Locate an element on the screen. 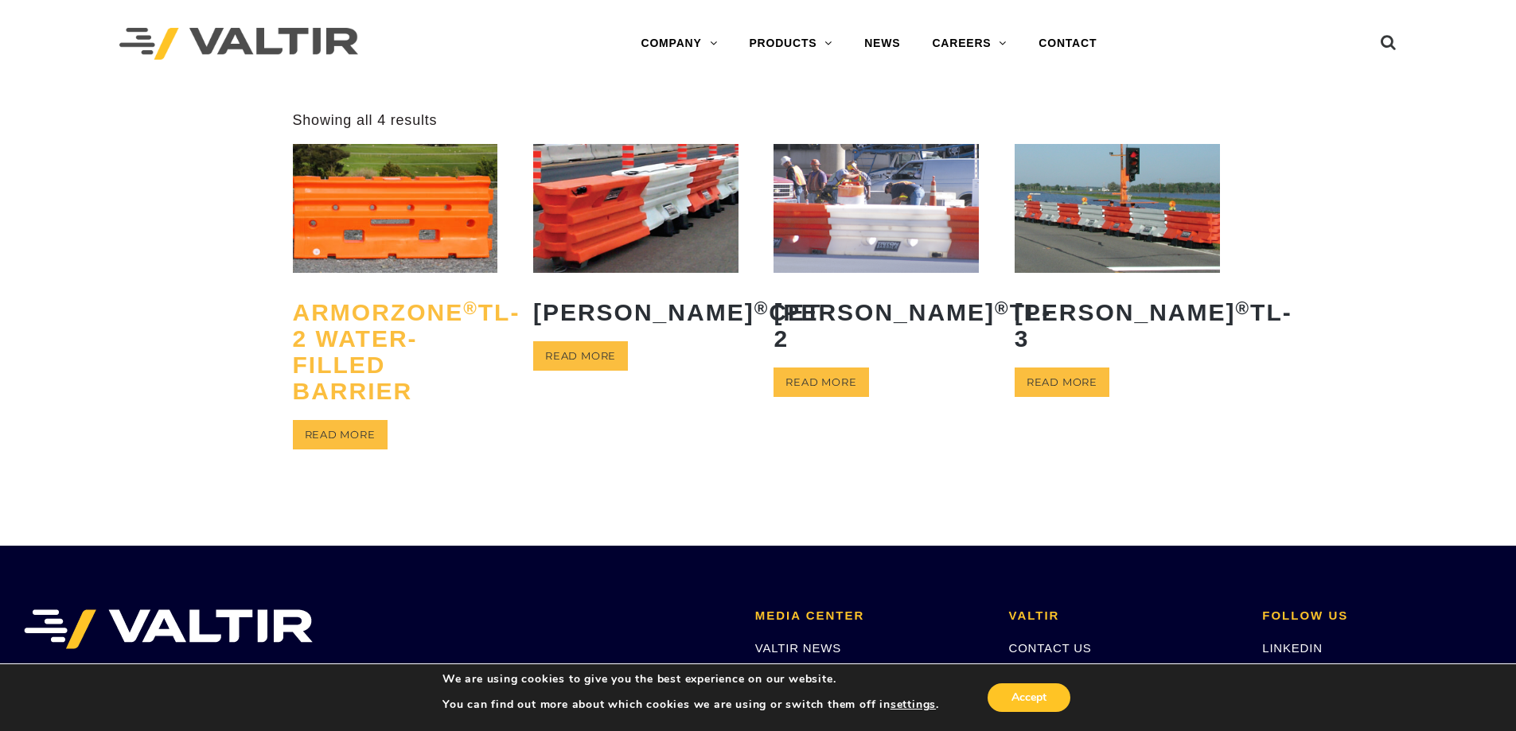 The image size is (1516, 731). a: CONTACT is located at coordinates (1067, 44).